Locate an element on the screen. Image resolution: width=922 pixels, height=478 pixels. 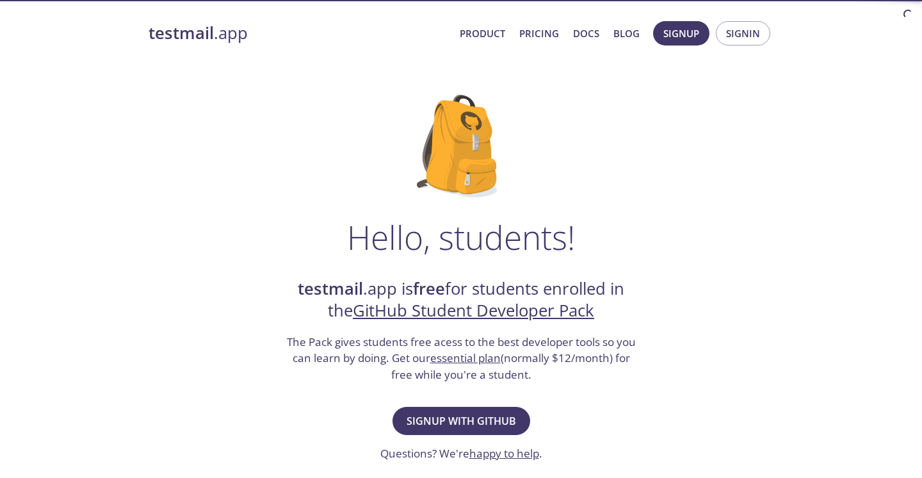
h1: Hello, students! is located at coordinates (461, 237).